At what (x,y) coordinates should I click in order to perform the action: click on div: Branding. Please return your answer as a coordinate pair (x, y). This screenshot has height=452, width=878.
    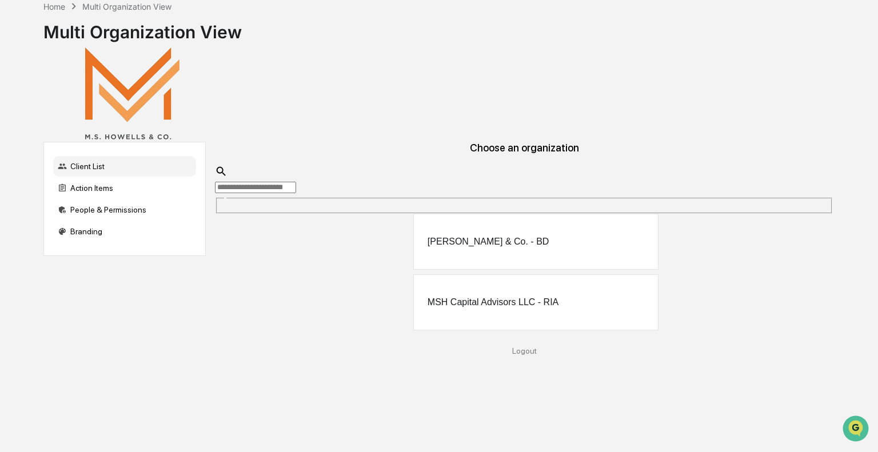
    Looking at the image, I should click on (125, 231).